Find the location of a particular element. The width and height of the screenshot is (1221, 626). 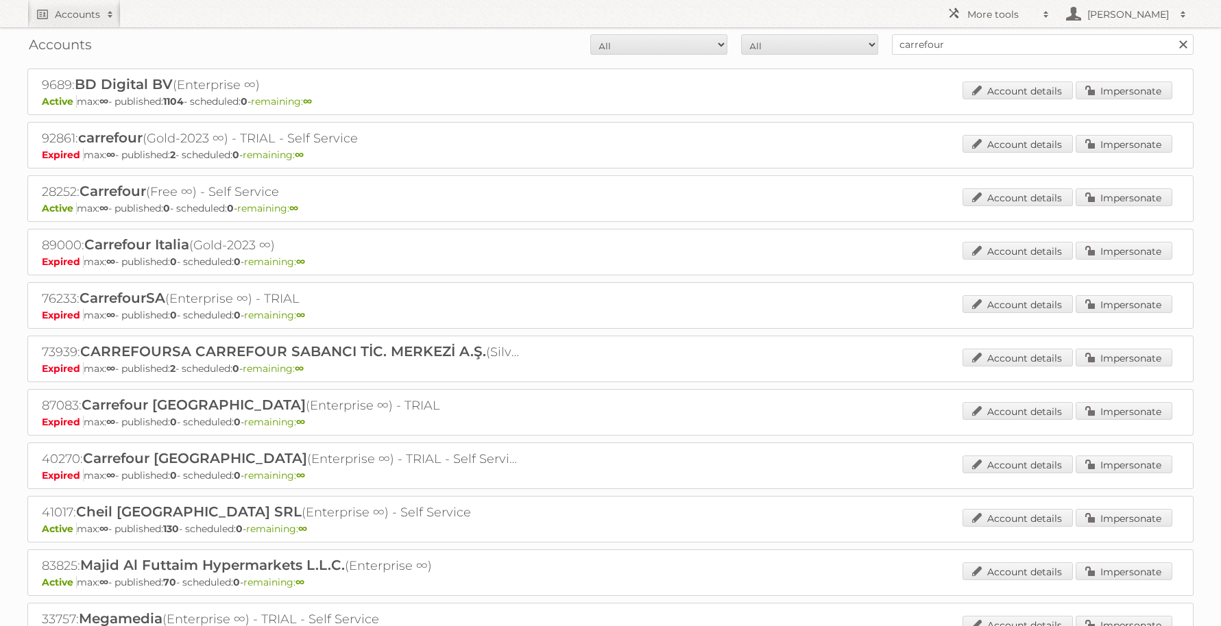

strong: 1104 is located at coordinates (173, 101).